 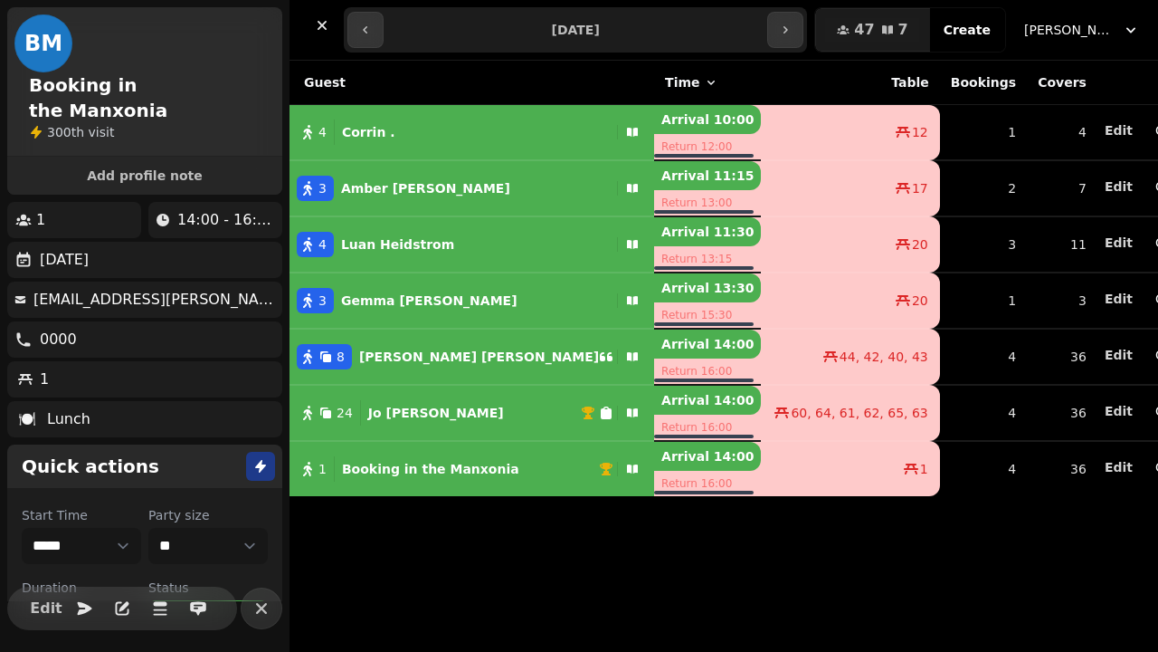 I want to click on span: 17, so click(x=920, y=188).